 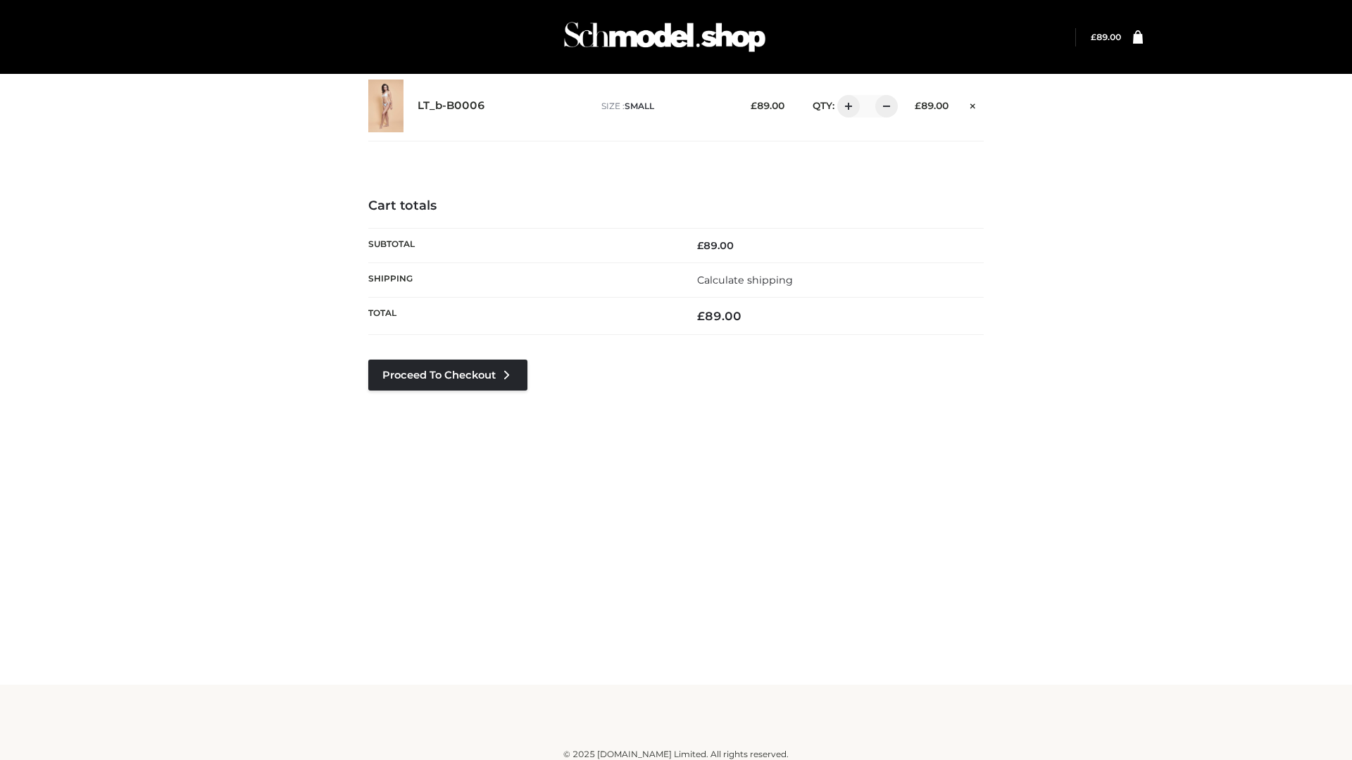 What do you see at coordinates (846, 106) in the screenshot?
I see `div: QTY:` at bounding box center [846, 106].